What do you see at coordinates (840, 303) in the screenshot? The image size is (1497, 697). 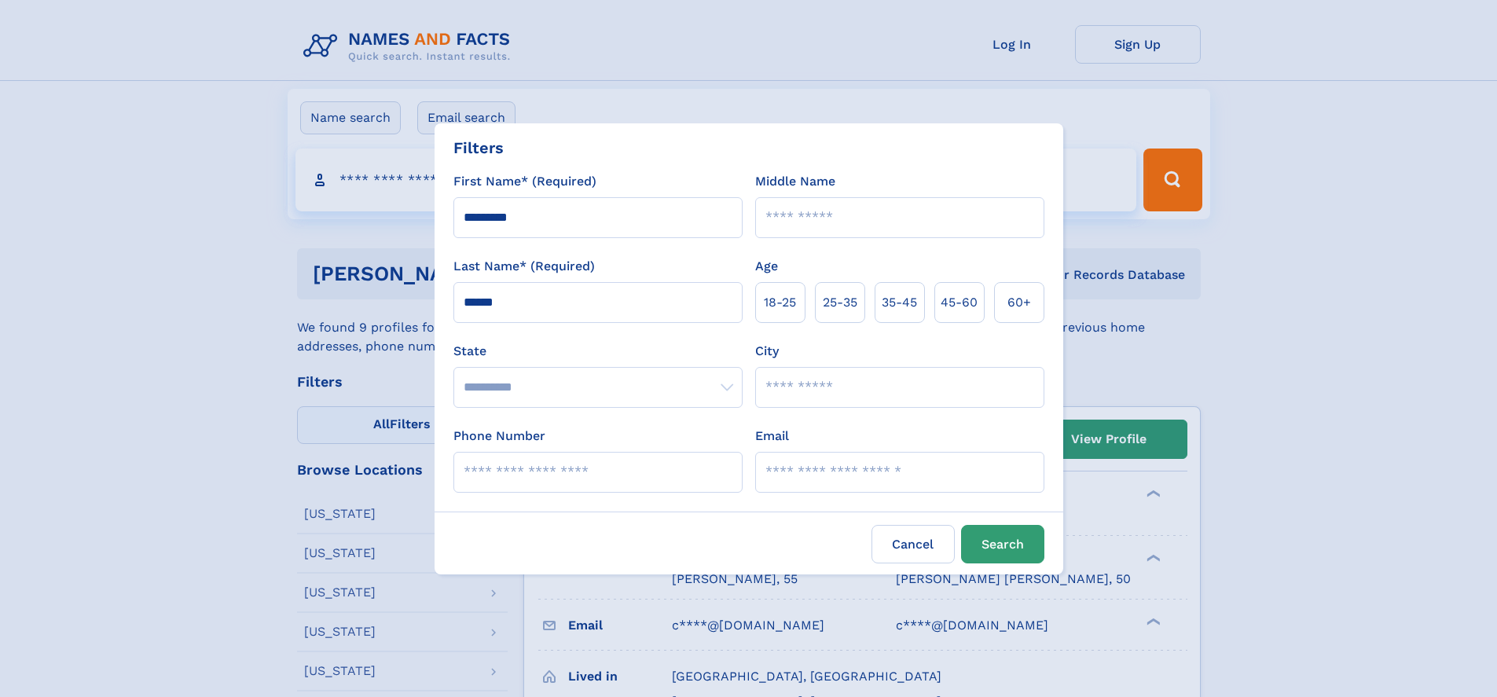 I see `span: 25‑35` at bounding box center [840, 303].